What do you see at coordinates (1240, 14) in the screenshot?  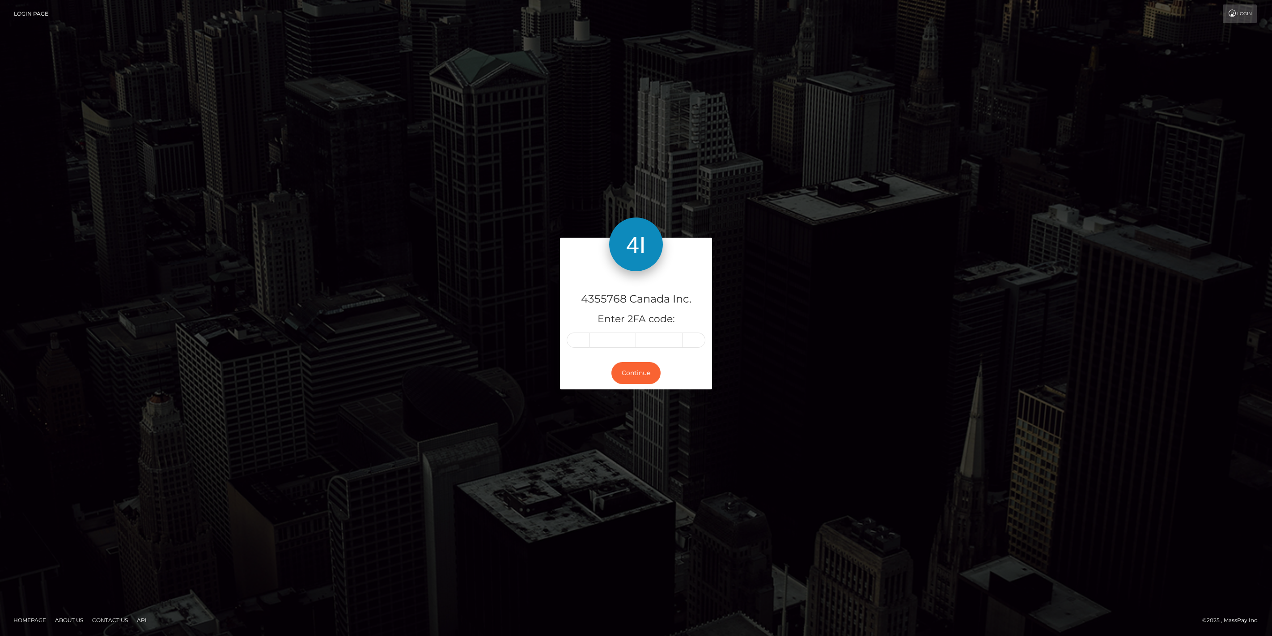 I see `a: Login` at bounding box center [1240, 14].